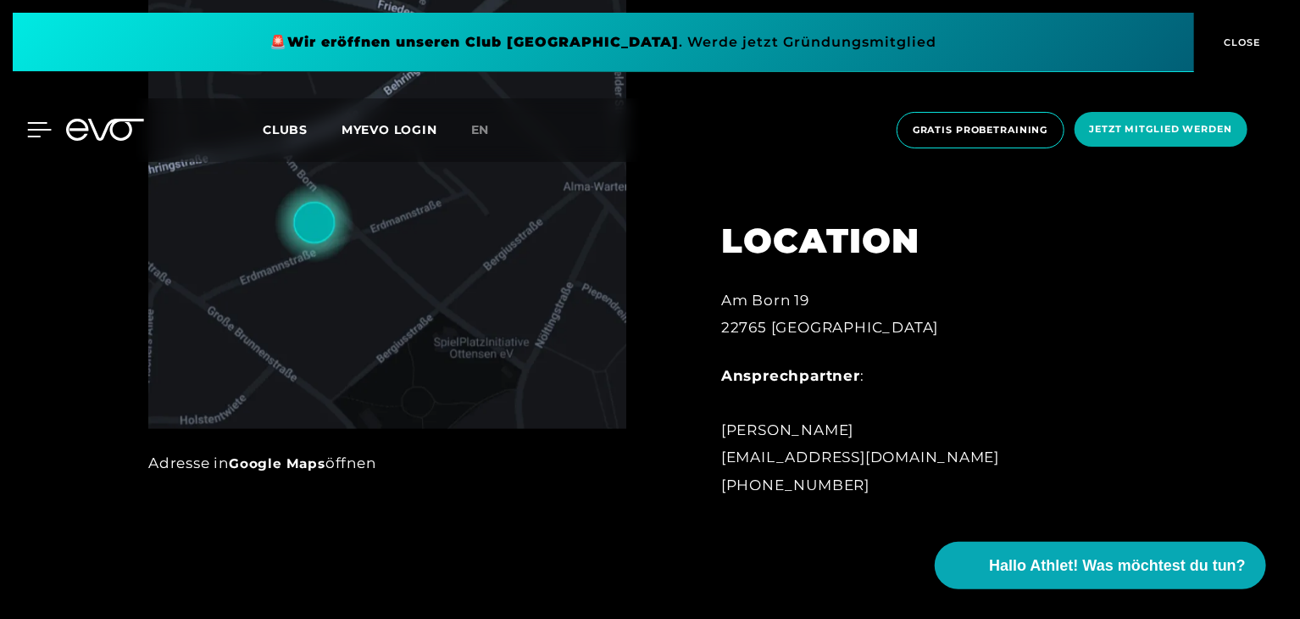  I want to click on a: Google Maps, so click(277, 463).